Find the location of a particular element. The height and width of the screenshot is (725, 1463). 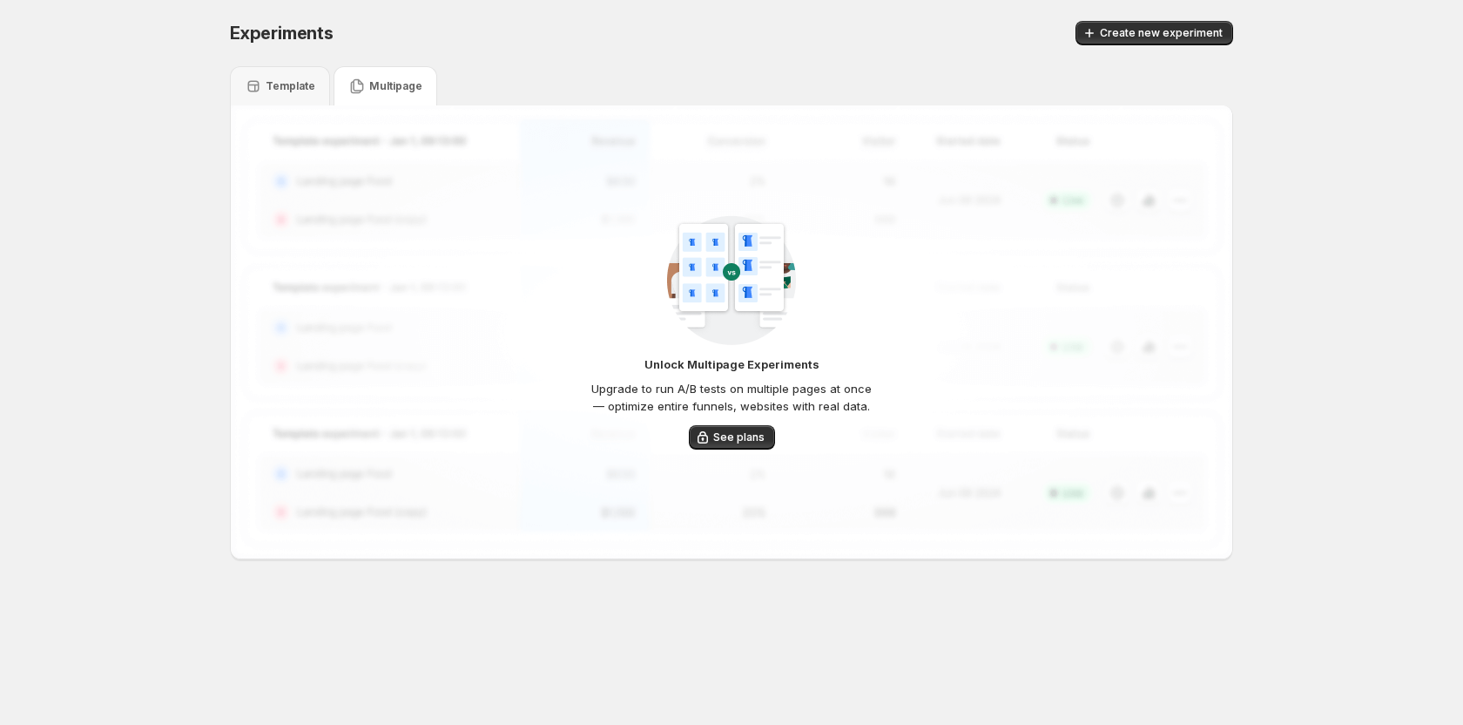

img: CampaignGroupTemplate is located at coordinates (732, 280).